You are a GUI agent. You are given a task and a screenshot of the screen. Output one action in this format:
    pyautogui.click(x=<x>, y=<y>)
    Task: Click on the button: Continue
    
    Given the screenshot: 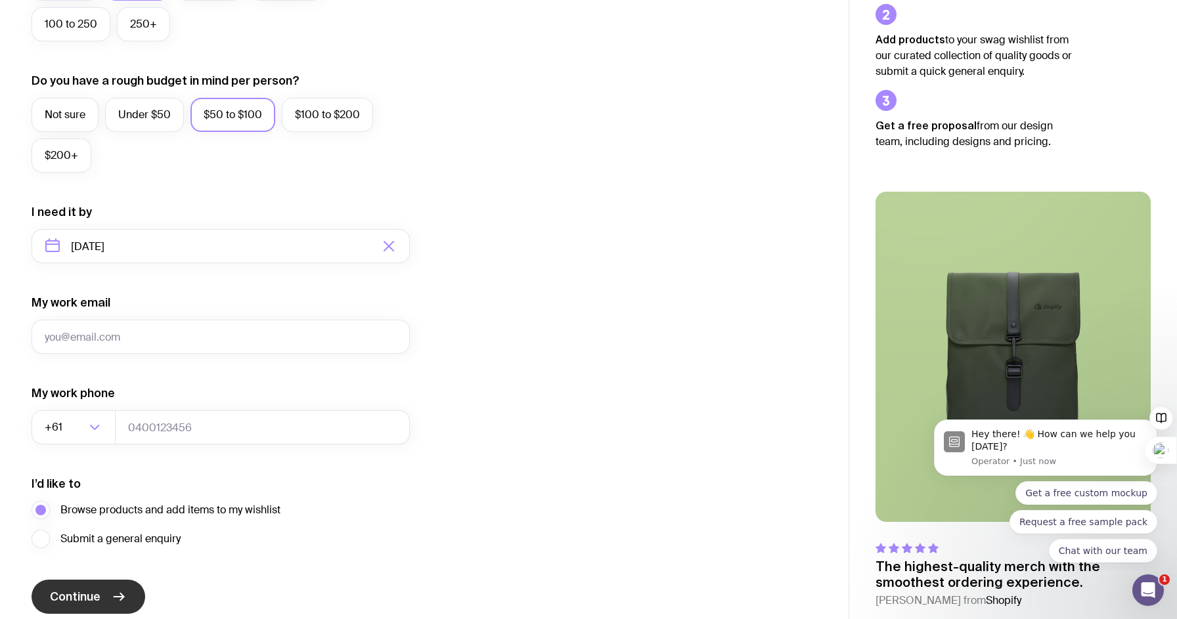 What is the action you would take?
    pyautogui.click(x=88, y=597)
    